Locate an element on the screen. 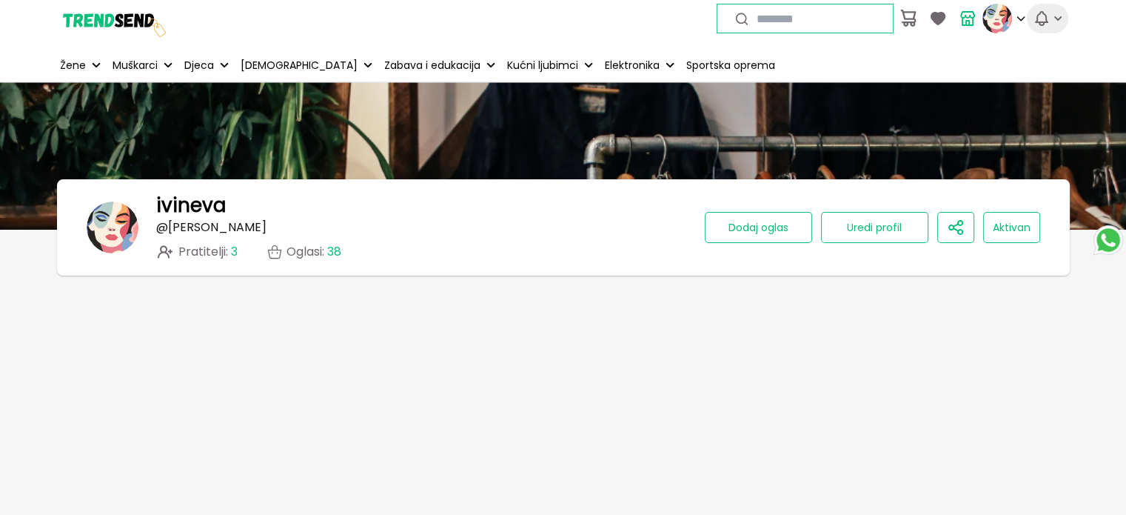  img: profile picture is located at coordinates (998, 19).